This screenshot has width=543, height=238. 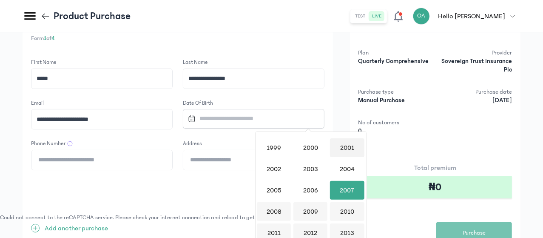 I want to click on p: Purchase type, so click(x=395, y=92).